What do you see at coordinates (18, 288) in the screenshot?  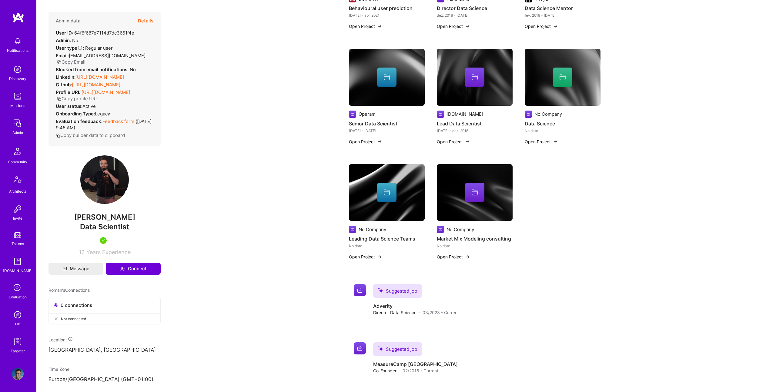 I see `i: icon SelectionTeam` at bounding box center [18, 288].